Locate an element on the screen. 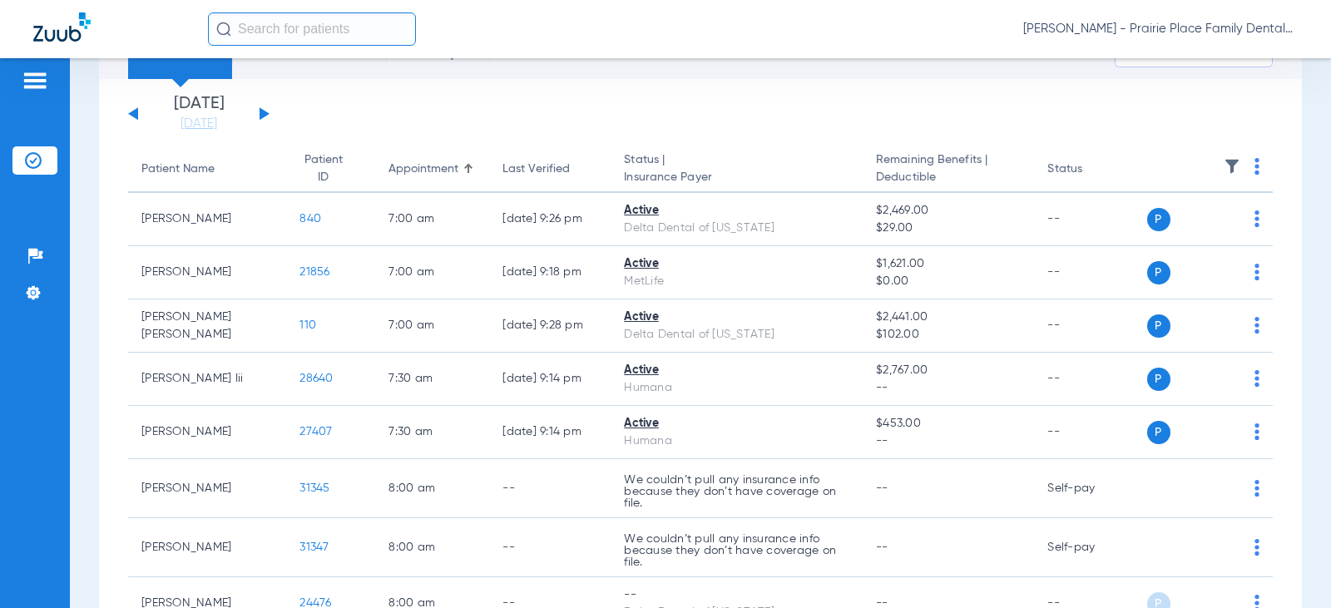 This screenshot has width=1331, height=608. span: 110 is located at coordinates (308, 325).